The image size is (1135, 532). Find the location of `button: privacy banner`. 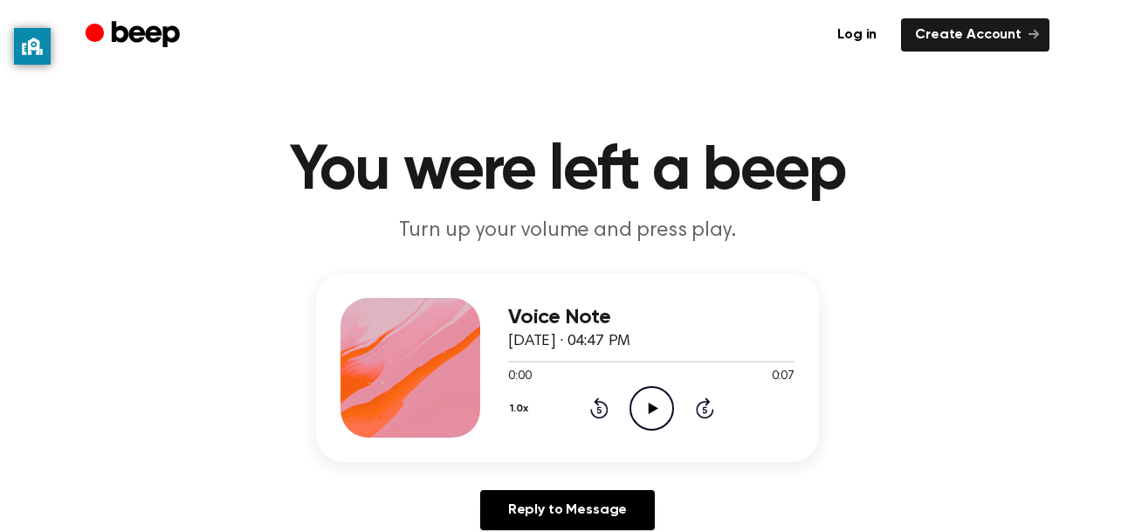

button: privacy banner is located at coordinates (32, 46).